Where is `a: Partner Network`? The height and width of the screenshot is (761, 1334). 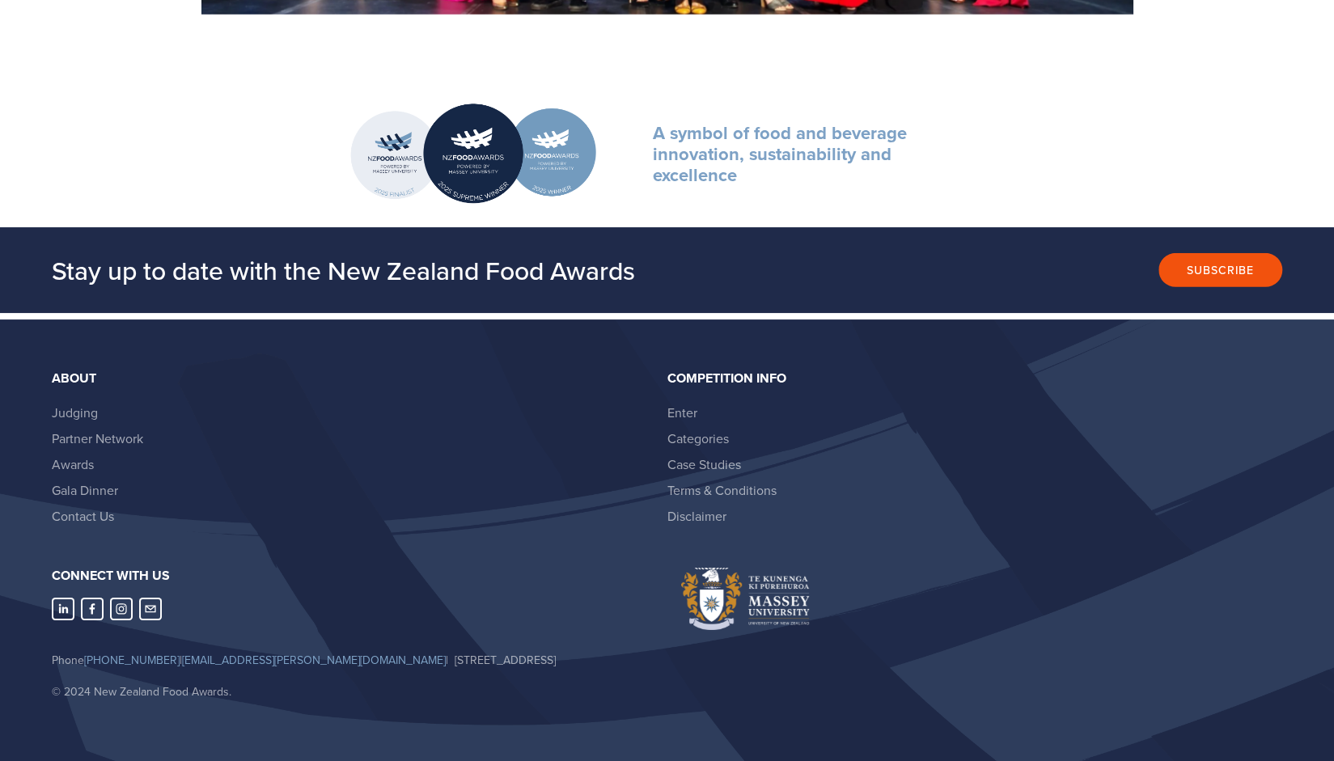 a: Partner Network is located at coordinates (97, 439).